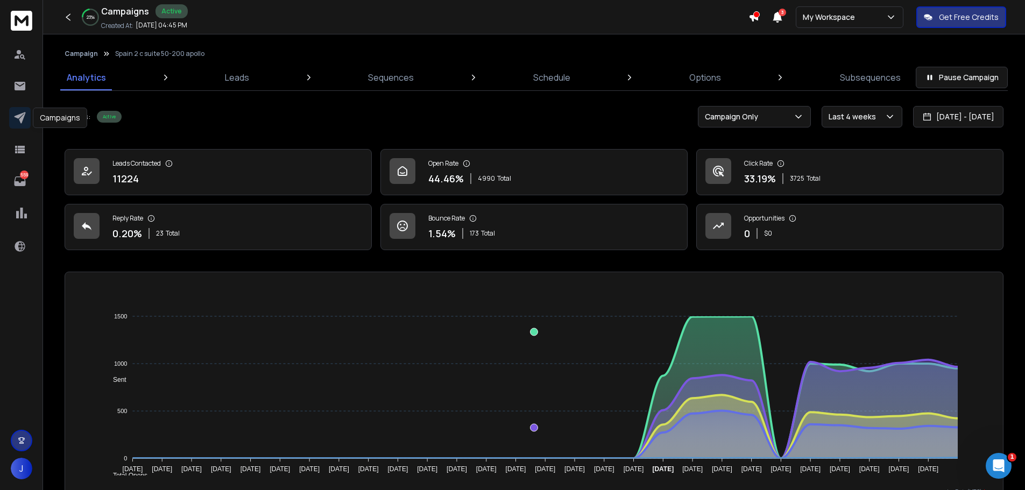 Image resolution: width=1025 pixels, height=490 pixels. Describe the element at coordinates (60, 118) in the screenshot. I see `div: Campaigns` at that location.